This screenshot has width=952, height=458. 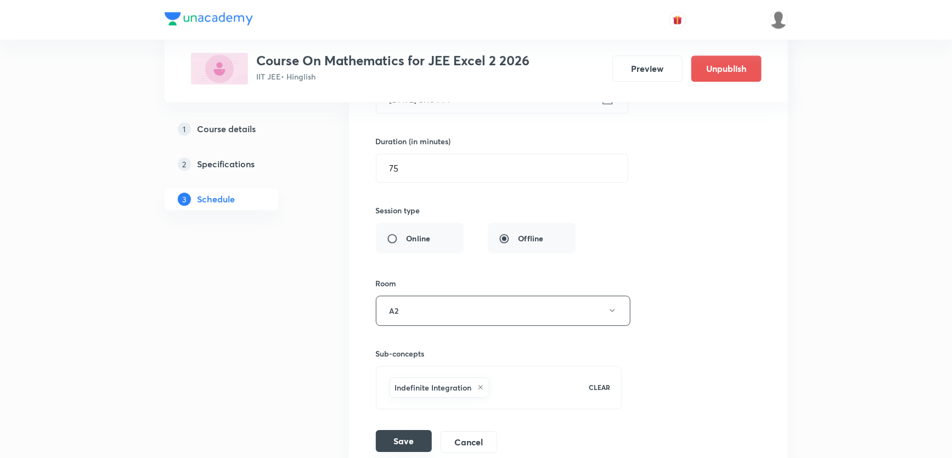 I want to click on button: Cancel, so click(x=469, y=442).